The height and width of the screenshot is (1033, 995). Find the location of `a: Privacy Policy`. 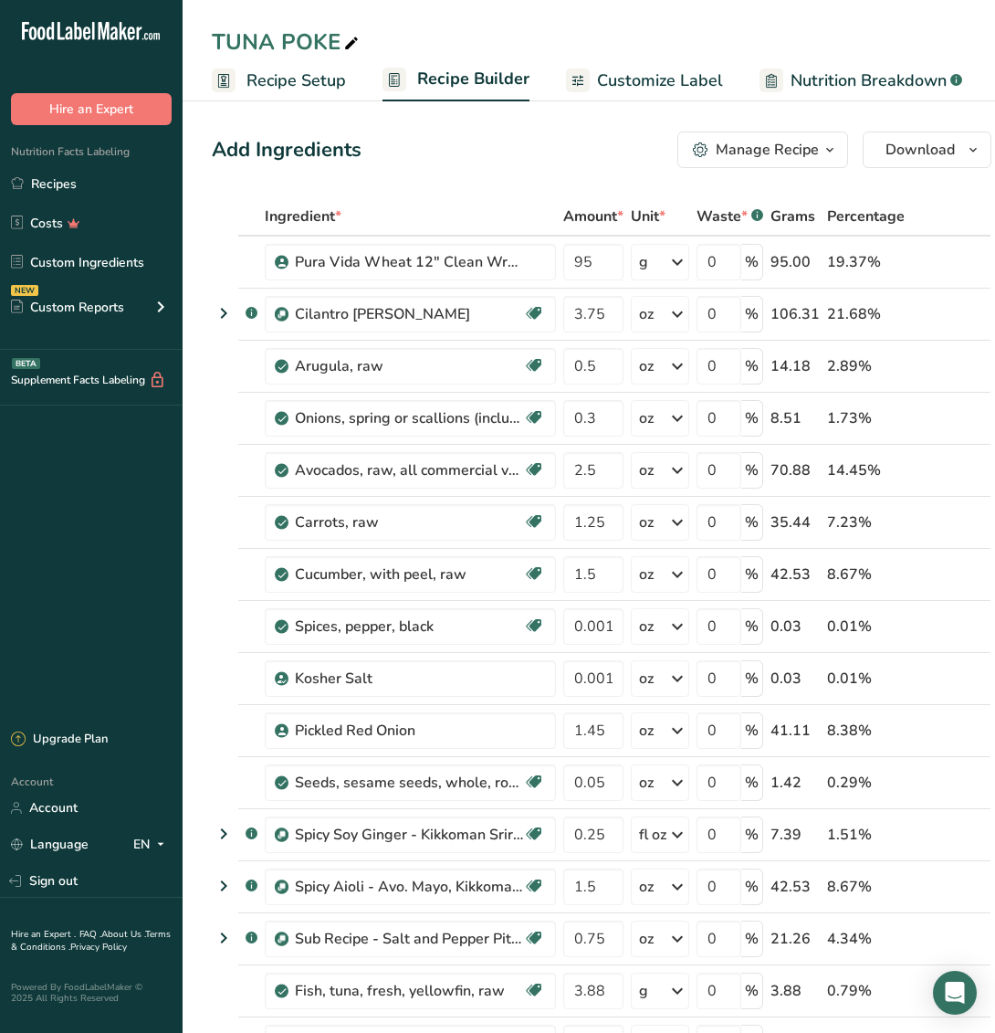

a: Privacy Policy is located at coordinates (99, 947).